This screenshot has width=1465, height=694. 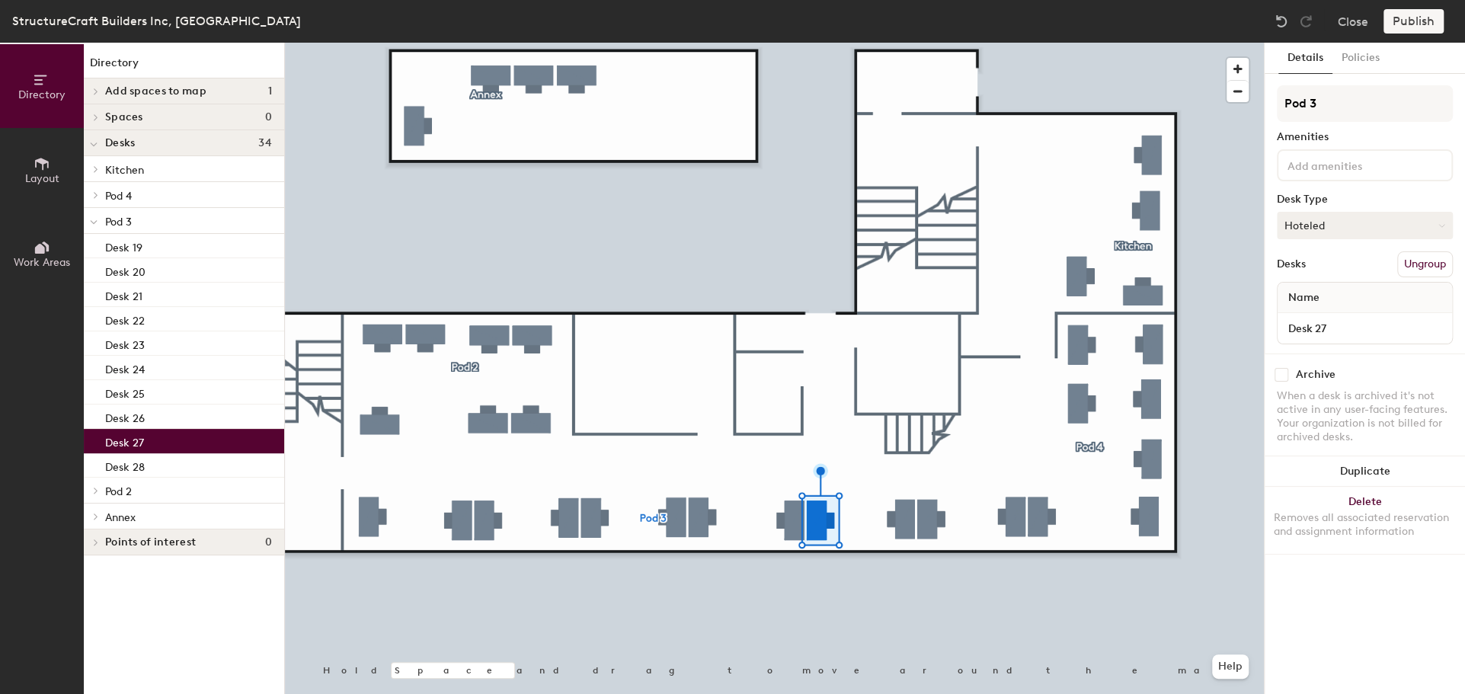 I want to click on span: 34, so click(x=265, y=143).